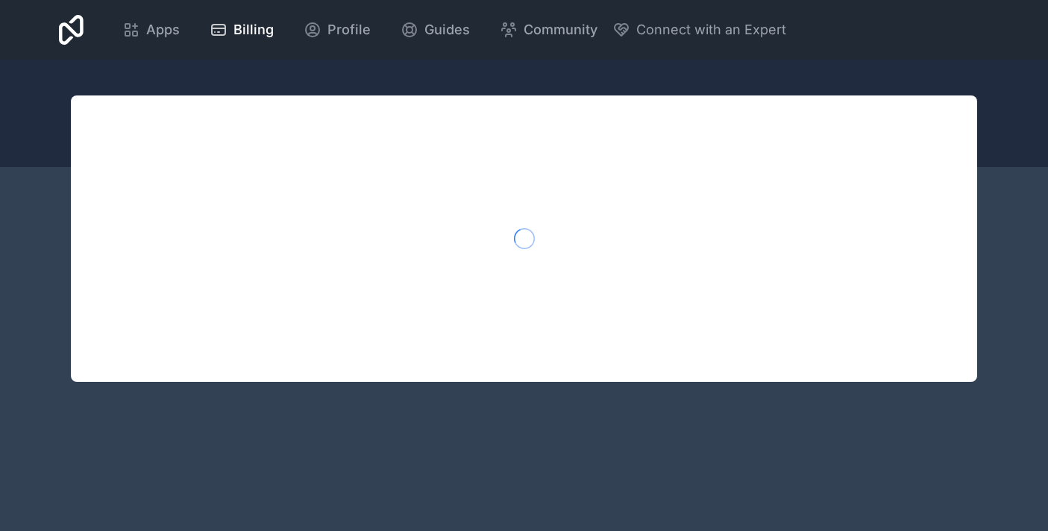  What do you see at coordinates (447, 30) in the screenshot?
I see `span: Guides` at bounding box center [447, 30].